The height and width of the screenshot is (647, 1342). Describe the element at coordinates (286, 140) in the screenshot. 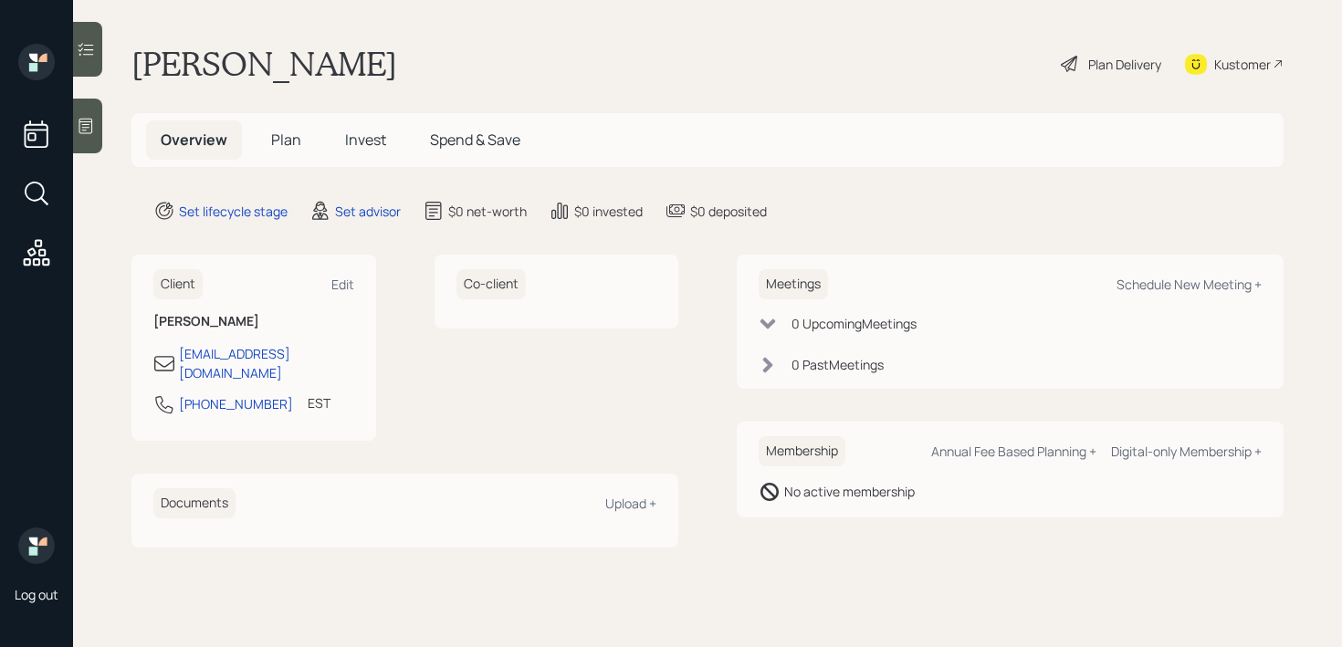

I see `span: Plan` at that location.